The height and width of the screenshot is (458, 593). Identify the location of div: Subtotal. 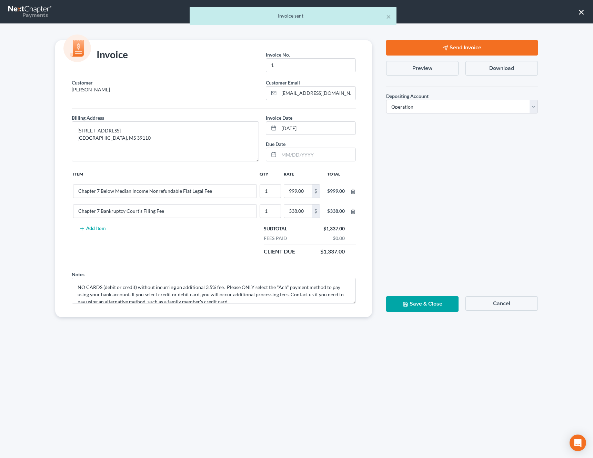
(276, 229).